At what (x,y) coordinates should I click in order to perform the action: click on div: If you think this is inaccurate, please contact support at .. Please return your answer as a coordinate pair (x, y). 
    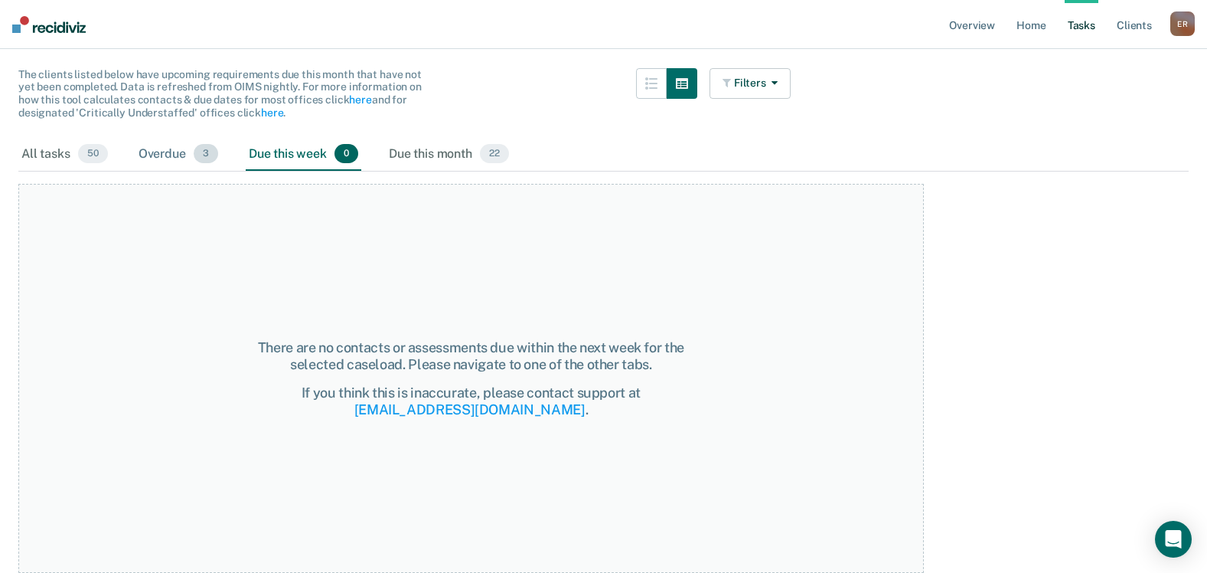
    Looking at the image, I should click on (471, 400).